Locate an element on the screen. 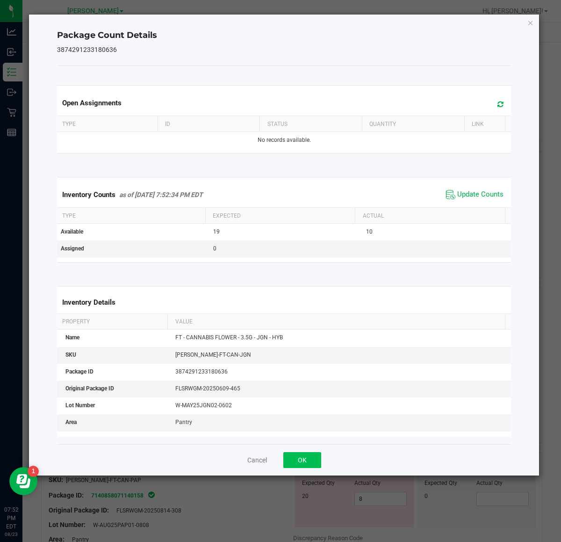 The width and height of the screenshot is (561, 542). span: Original Package ID is located at coordinates (90, 388).